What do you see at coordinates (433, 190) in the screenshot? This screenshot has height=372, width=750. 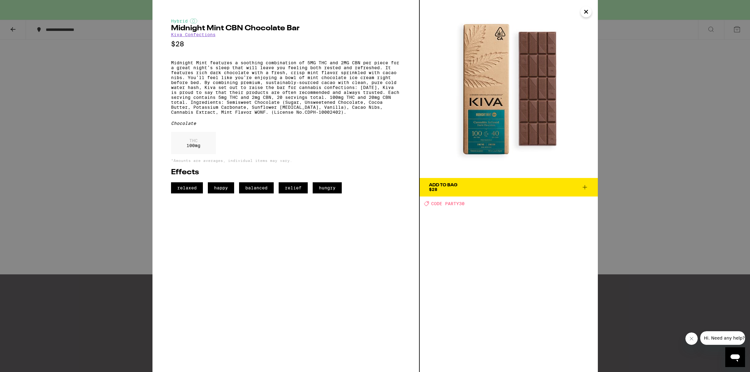 I see `span: $28` at bounding box center [433, 190].